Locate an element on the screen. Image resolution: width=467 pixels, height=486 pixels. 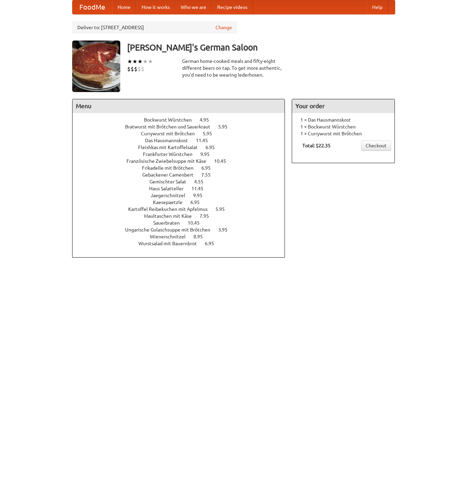
span: Bratwurst mit Brötchen und Sauerkraut is located at coordinates (171, 127).